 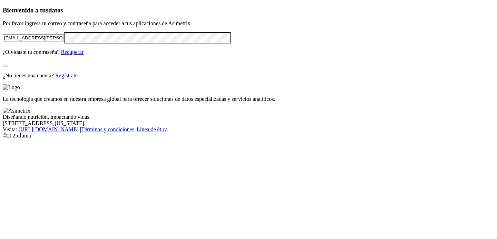 I want to click on div: Diseñando nutrición, impactando vidas., so click(x=249, y=117).